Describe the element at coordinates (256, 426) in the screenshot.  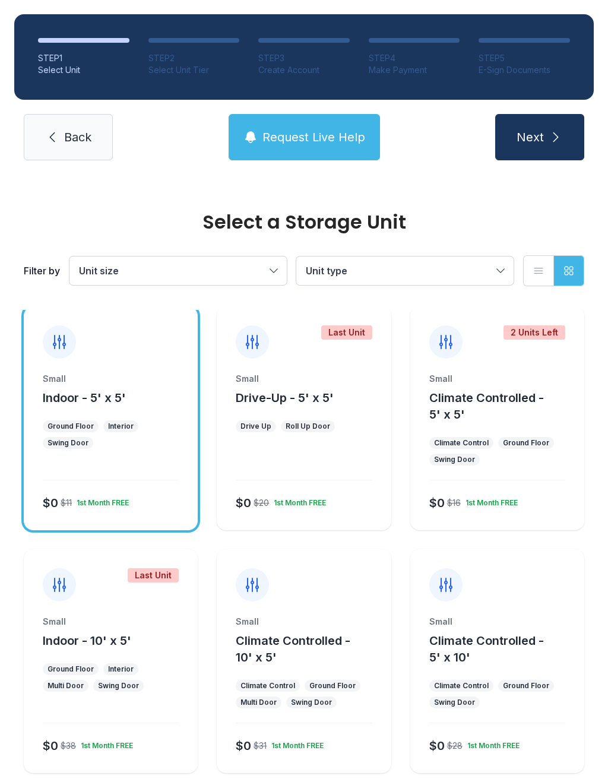
I see `div: Drive Up` at that location.